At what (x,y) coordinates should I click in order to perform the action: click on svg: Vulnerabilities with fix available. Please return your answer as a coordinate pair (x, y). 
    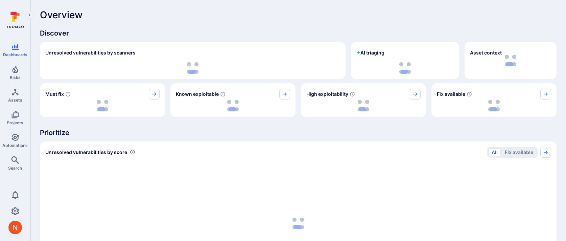
    Looking at the image, I should click on (469, 94).